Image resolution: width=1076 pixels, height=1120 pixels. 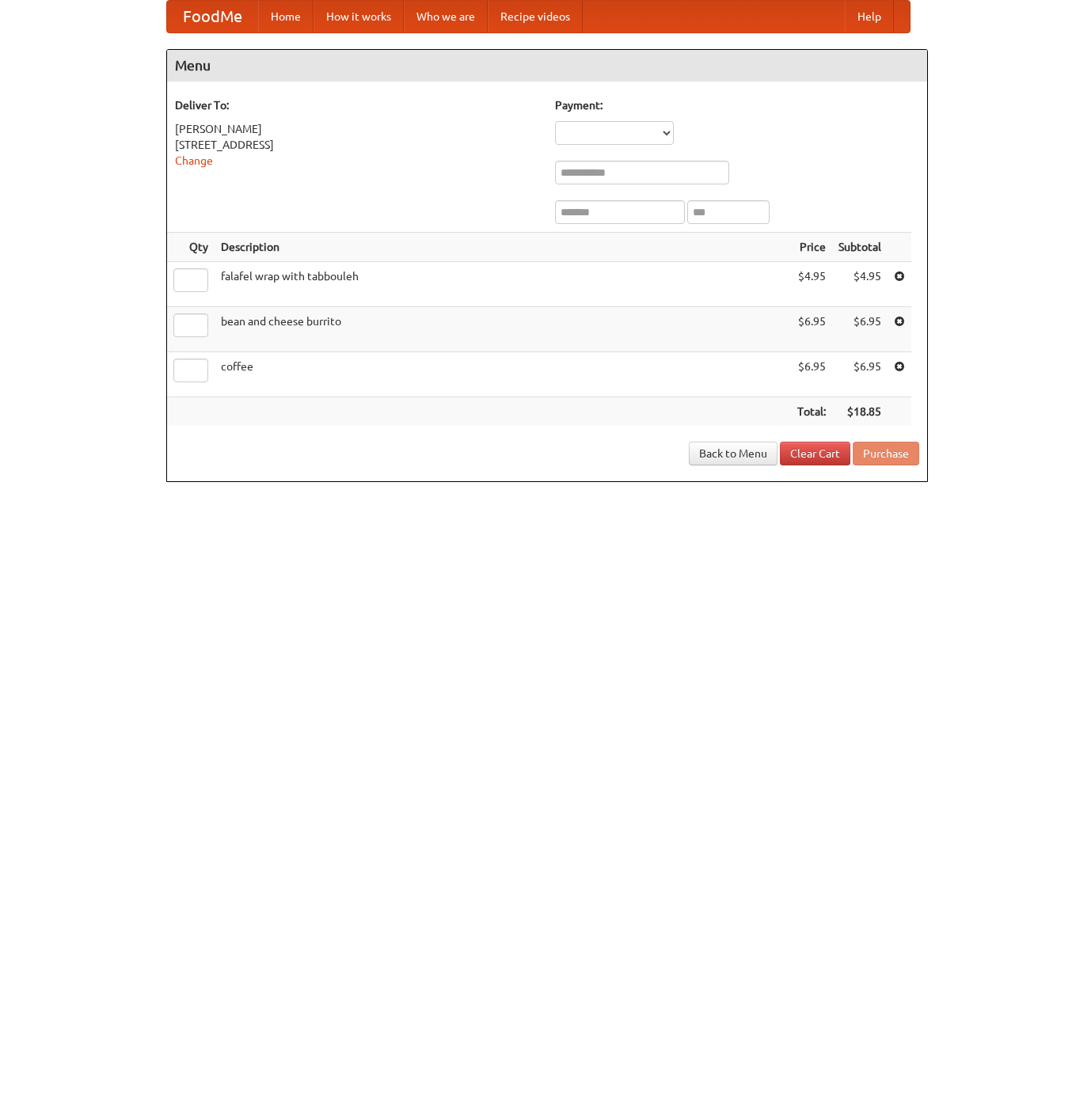 I want to click on a: Change, so click(x=194, y=161).